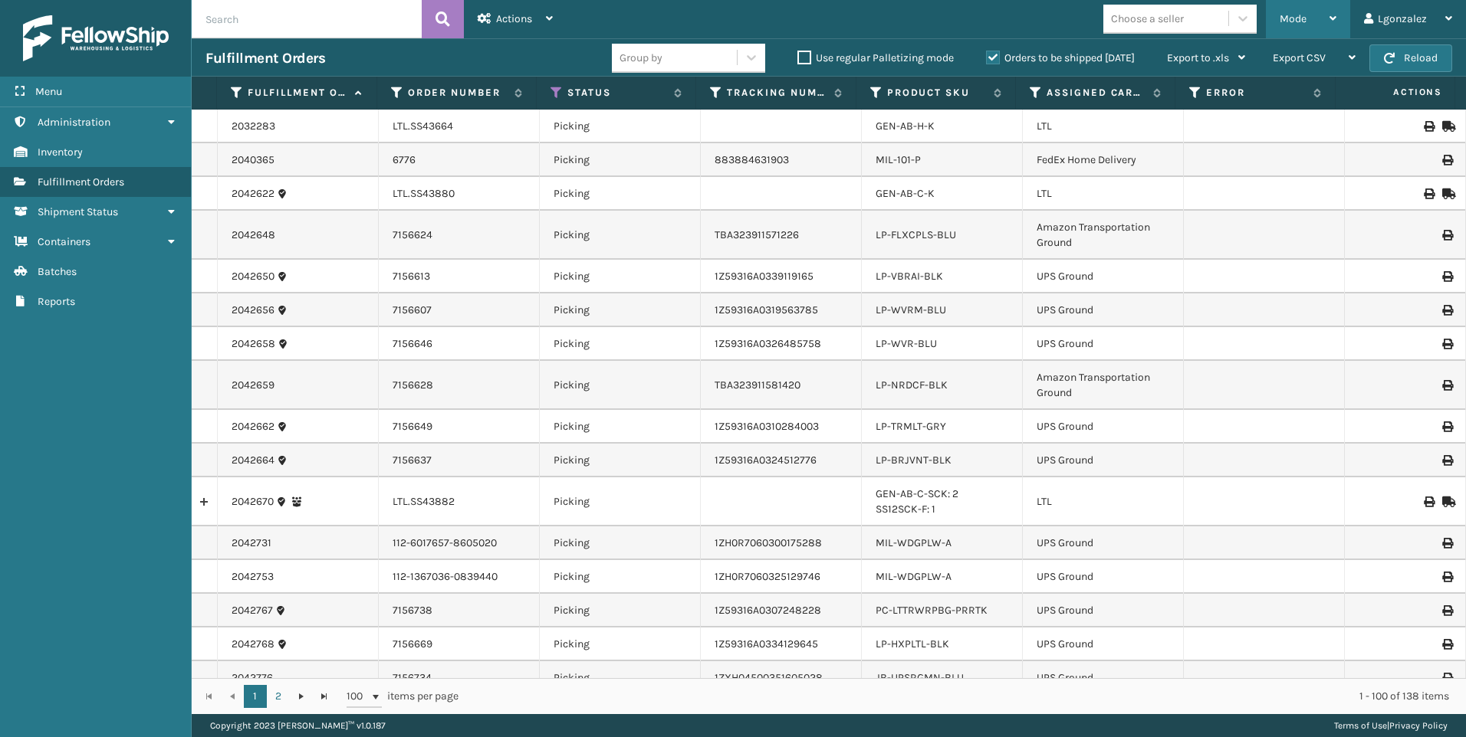 The image size is (1466, 737). What do you see at coordinates (919, 678) in the screenshot?
I see `a: JB-UPSRGMN-BLU` at bounding box center [919, 678].